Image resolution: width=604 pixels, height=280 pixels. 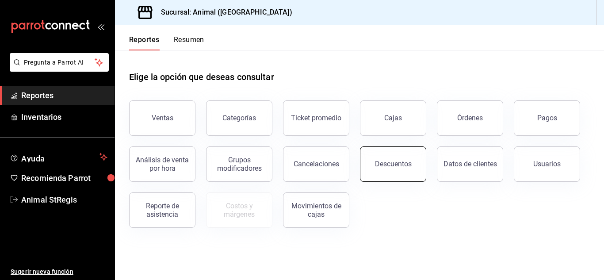 I want to click on button: Ventas, so click(x=162, y=118).